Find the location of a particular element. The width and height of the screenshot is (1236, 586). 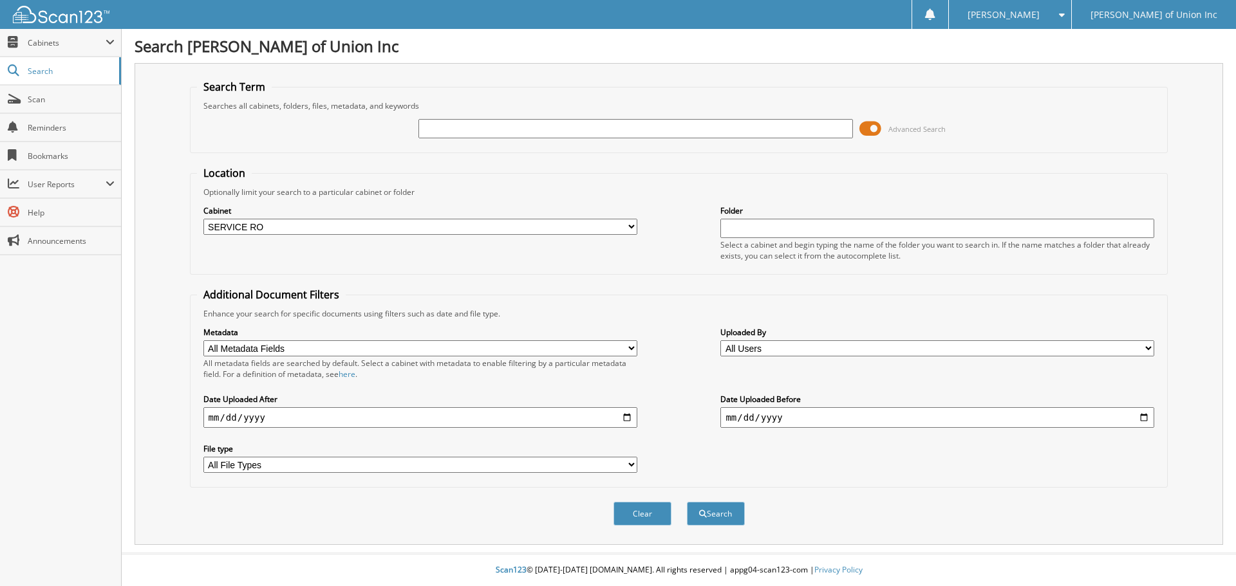

div: Searches all cabinets, folders, files, metadata, and keywords is located at coordinates (679, 106).